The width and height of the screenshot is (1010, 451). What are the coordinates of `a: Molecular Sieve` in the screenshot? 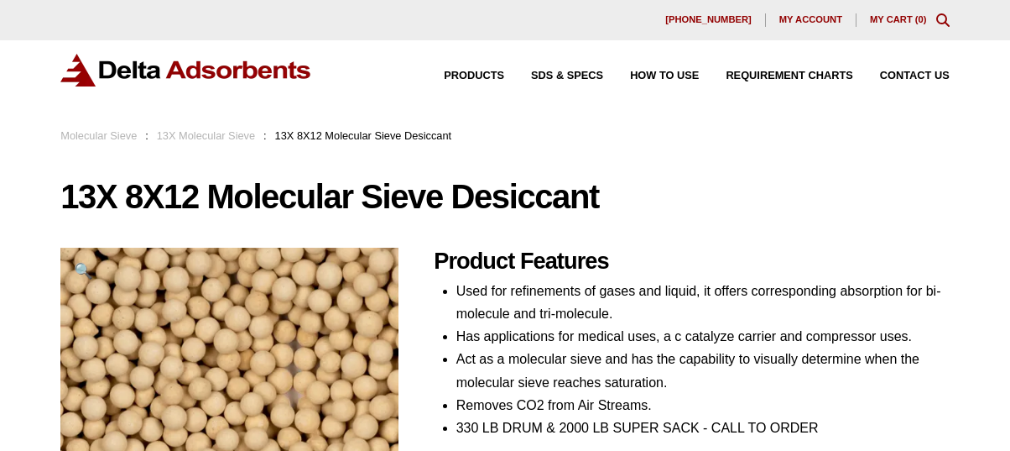 It's located at (98, 135).